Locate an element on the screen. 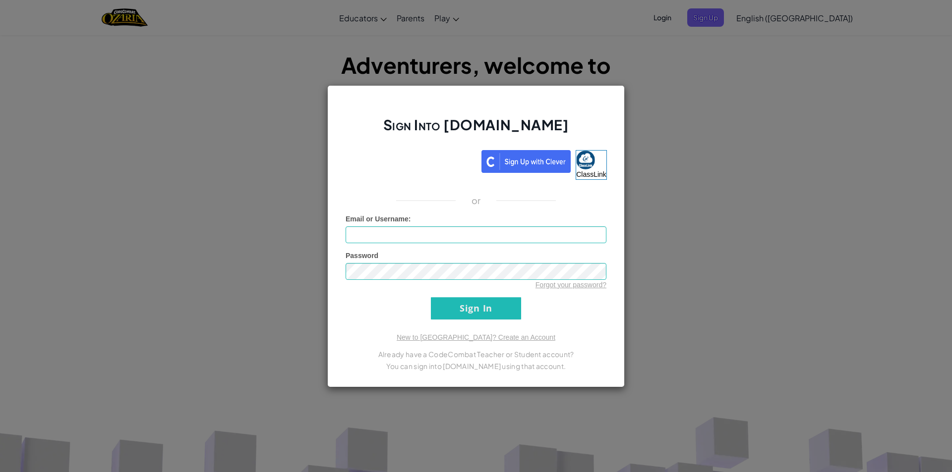 The image size is (952, 472). img: classlink-logo-small.png is located at coordinates (585, 160).